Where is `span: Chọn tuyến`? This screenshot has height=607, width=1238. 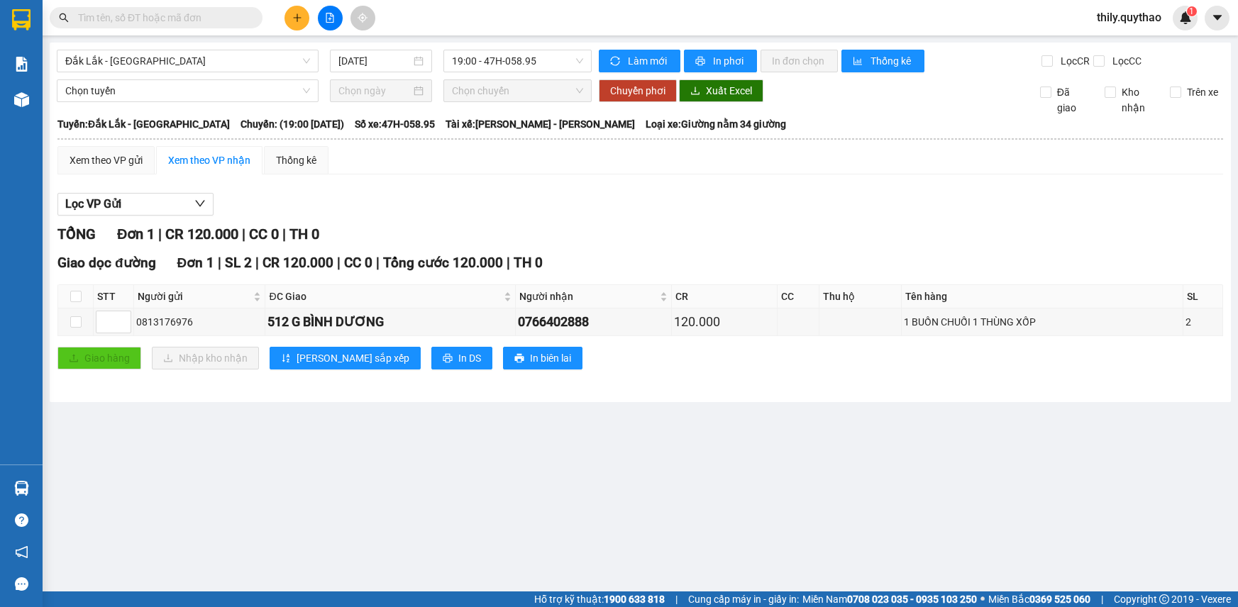
span: Chọn tuyến is located at coordinates (187, 91).